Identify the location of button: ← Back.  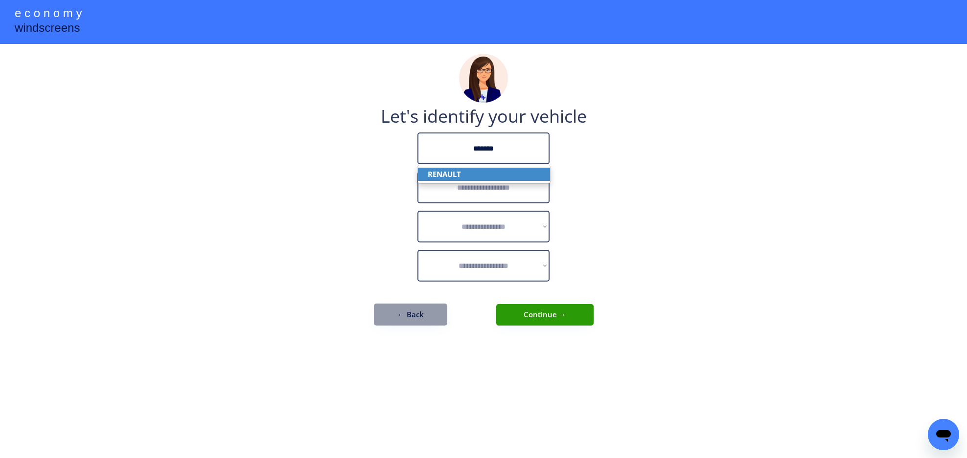
(410, 315).